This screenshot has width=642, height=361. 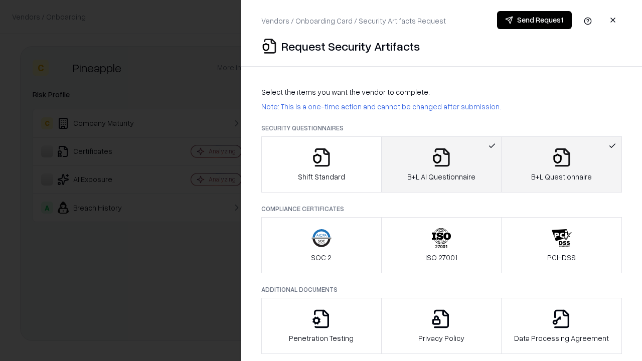 I want to click on p: Compliance Certificates, so click(x=441, y=209).